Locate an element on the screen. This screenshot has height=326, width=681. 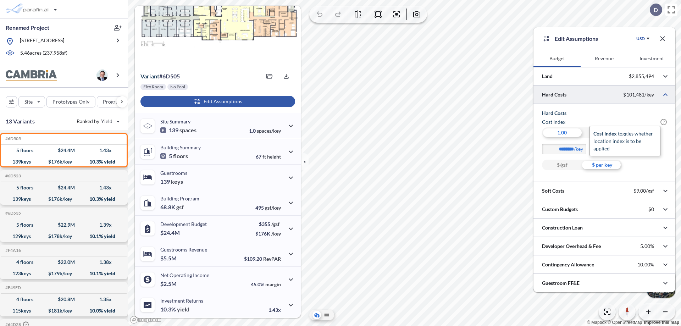
a: Mapbox is located at coordinates (596, 322).